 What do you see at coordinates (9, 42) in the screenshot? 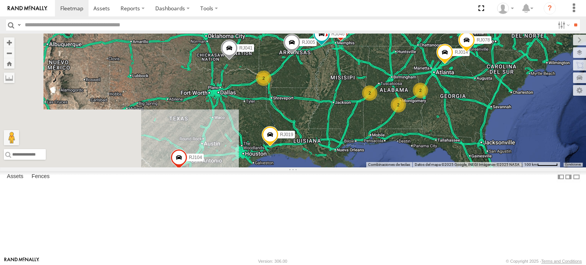
I see `button: Zoom in` at bounding box center [9, 42].